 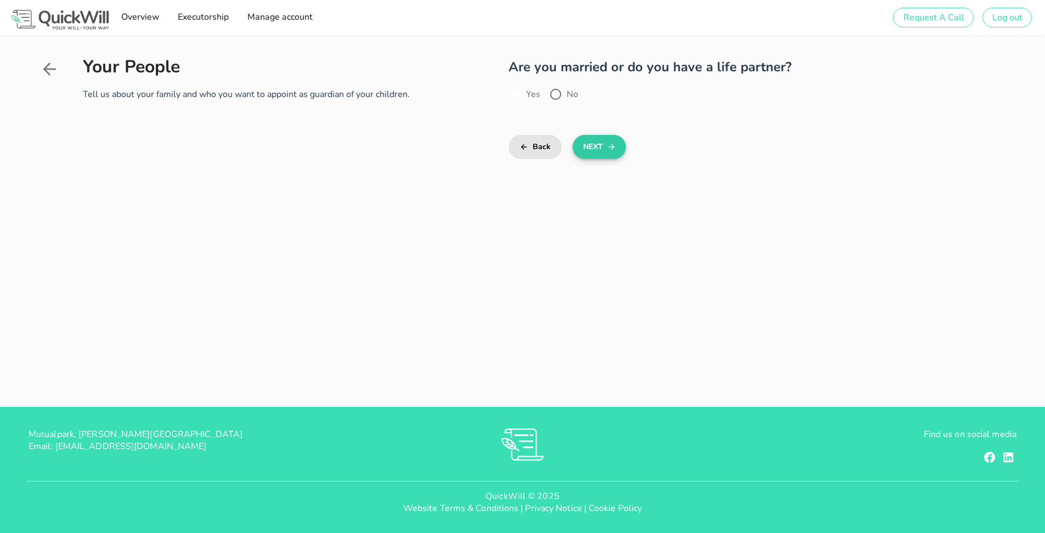 What do you see at coordinates (599, 147) in the screenshot?
I see `button: Next` at bounding box center [599, 147].